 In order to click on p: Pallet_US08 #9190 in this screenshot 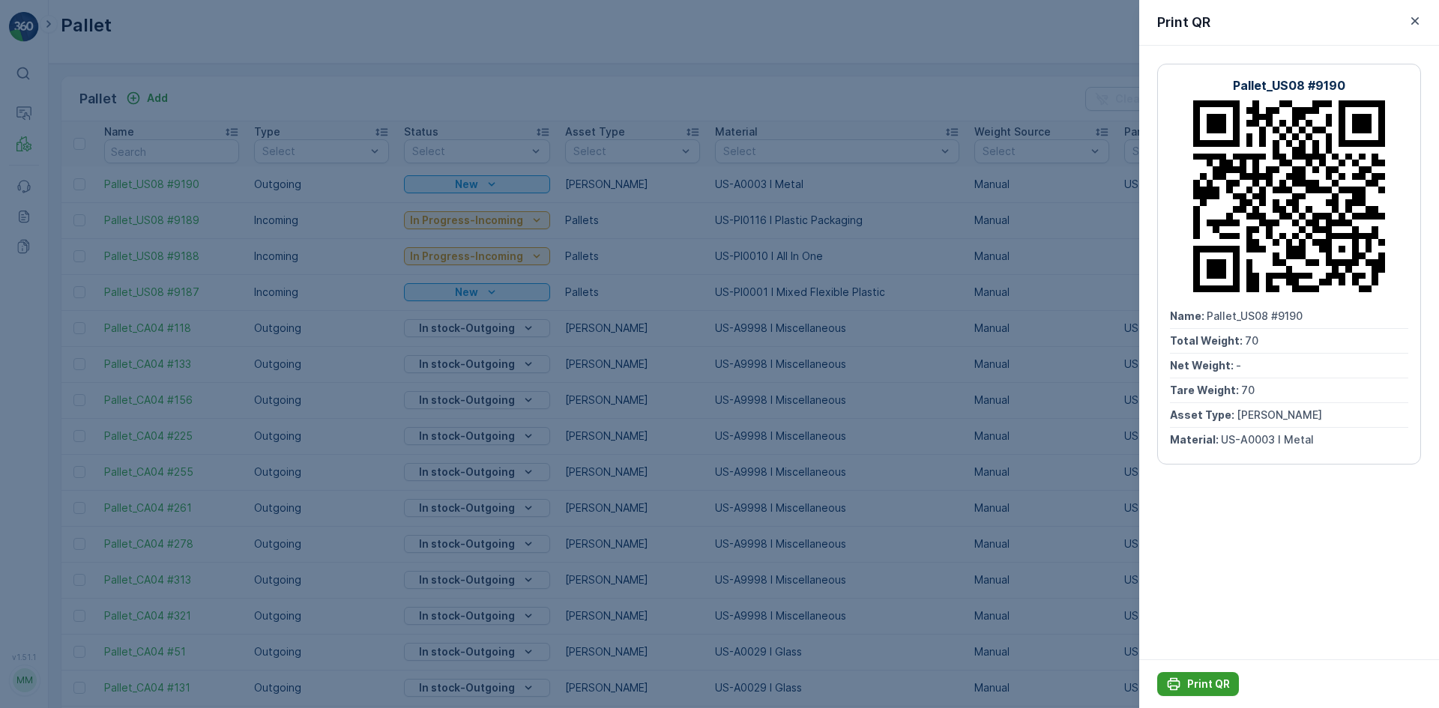, I will do `click(1289, 85)`.